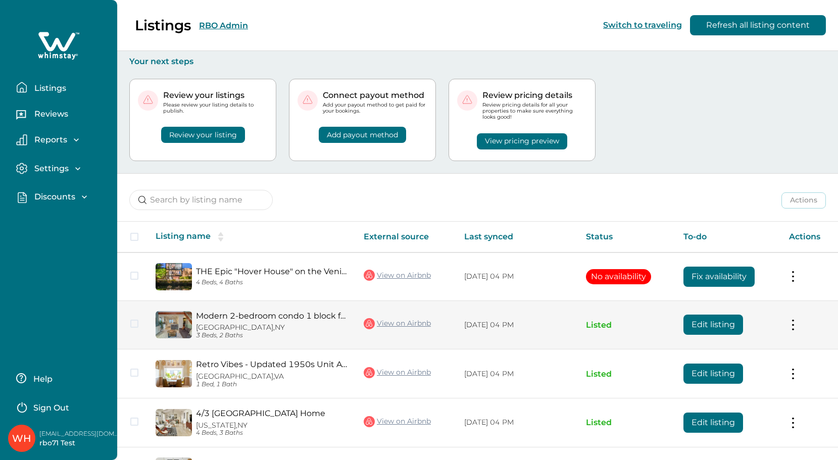 This screenshot has height=460, width=838. What do you see at coordinates (375, 96) in the screenshot?
I see `p: Connect payout method` at bounding box center [375, 96].